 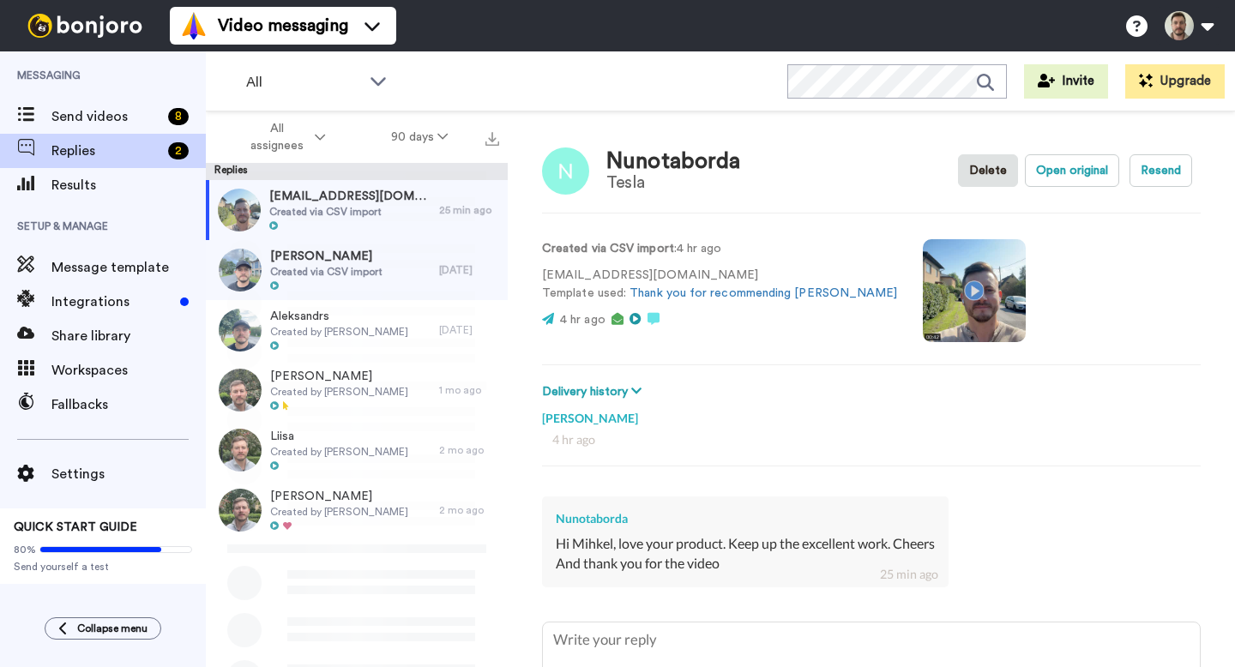 I want to click on span: Fallbacks, so click(x=129, y=405).